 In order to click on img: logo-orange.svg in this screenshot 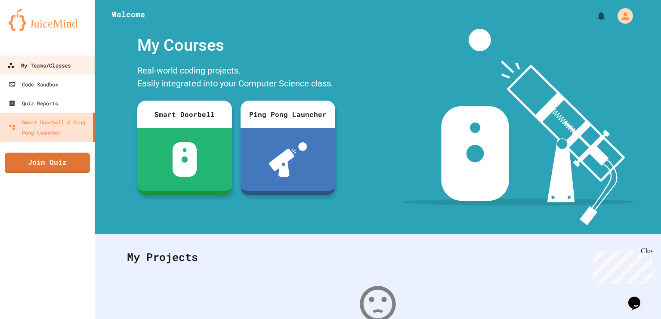, I will do `click(47, 20)`.